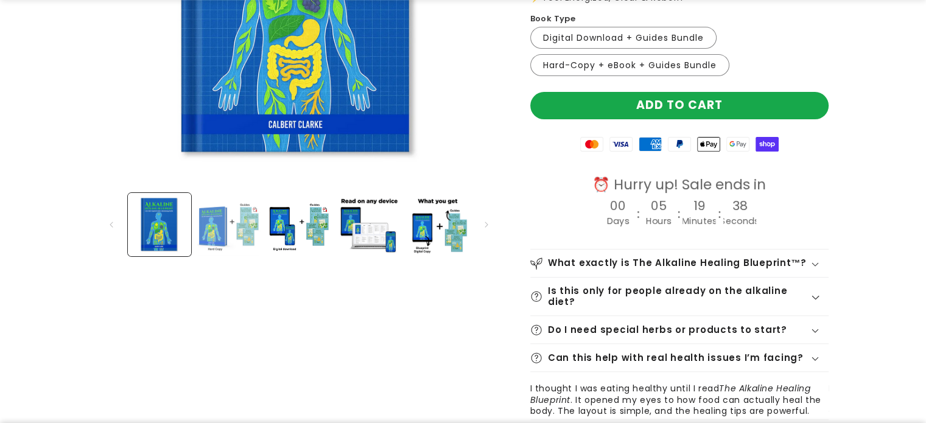  I want to click on label: Hard-Copy + eBook + Guides Bundle, so click(630, 65).